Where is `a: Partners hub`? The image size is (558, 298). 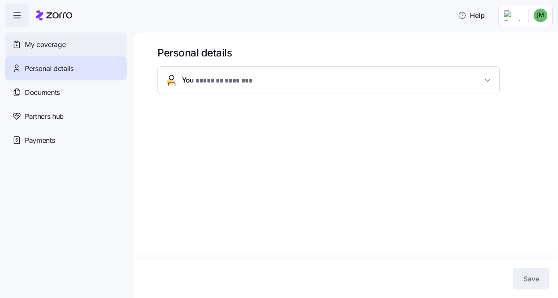
a: Partners hub is located at coordinates (66, 116).